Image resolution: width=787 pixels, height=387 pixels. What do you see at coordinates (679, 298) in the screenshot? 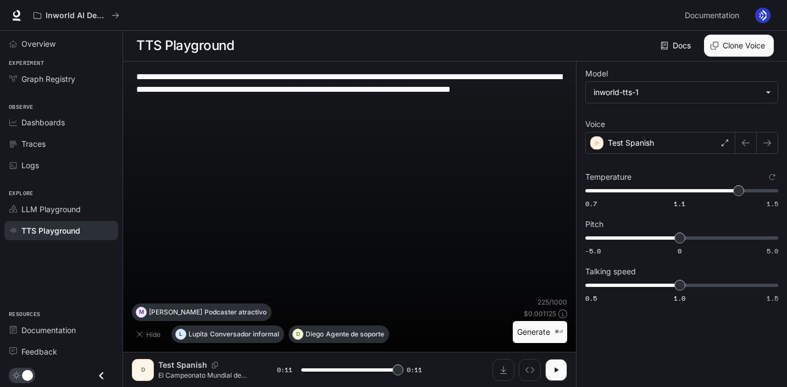
I see `span: 1.0` at bounding box center [679, 298].